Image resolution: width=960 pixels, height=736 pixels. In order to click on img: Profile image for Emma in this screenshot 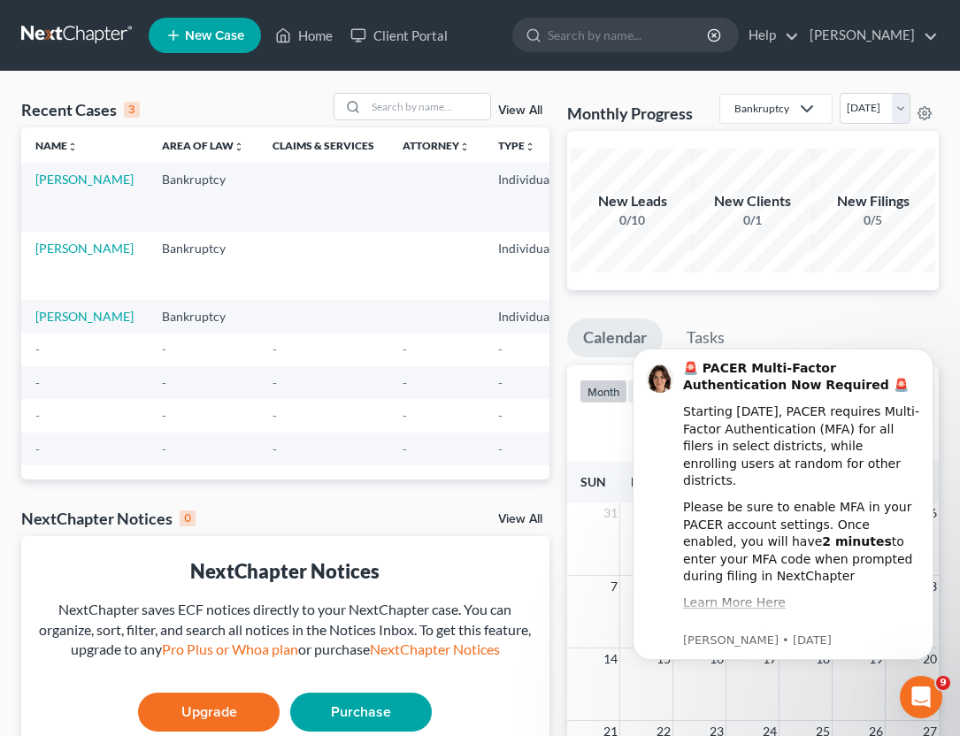, I will do `click(54, 46)`.